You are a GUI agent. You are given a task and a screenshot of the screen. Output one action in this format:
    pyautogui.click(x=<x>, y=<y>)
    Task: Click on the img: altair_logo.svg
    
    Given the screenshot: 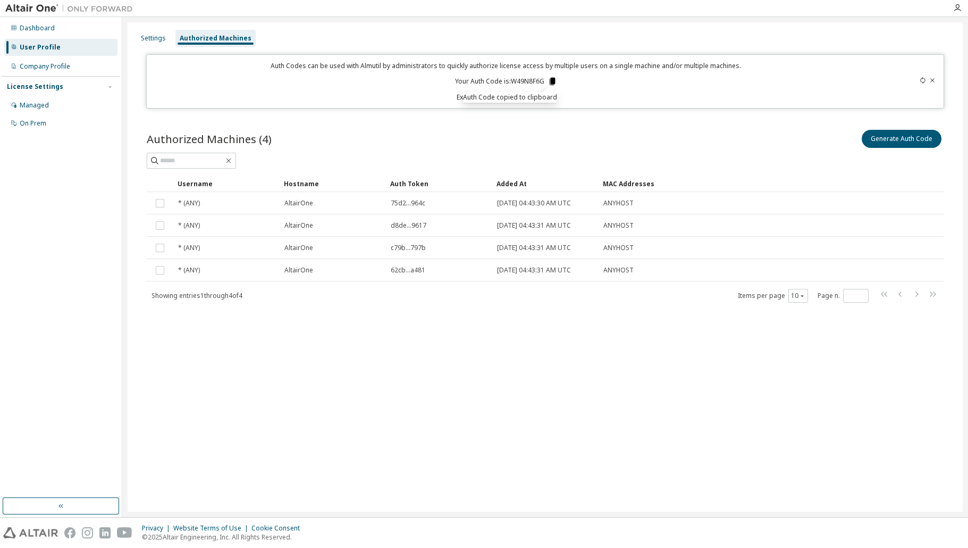 What is the action you would take?
    pyautogui.click(x=30, y=532)
    